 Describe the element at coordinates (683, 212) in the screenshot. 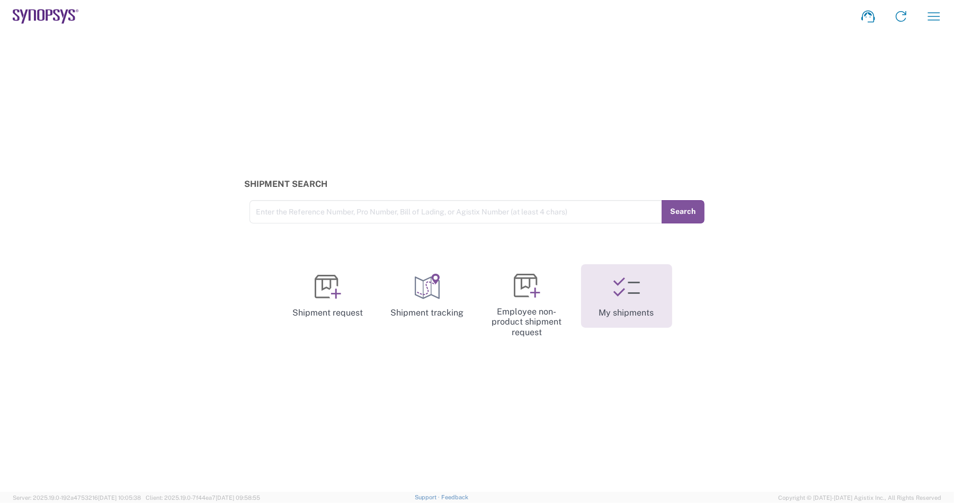

I see `button: Search` at that location.